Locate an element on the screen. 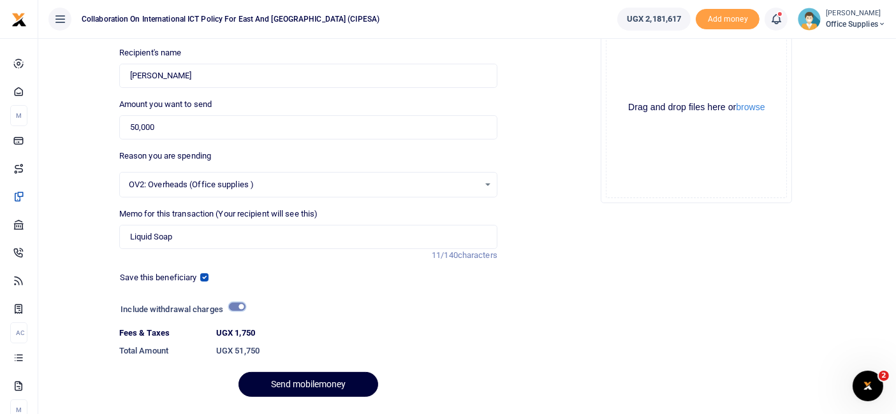 Image resolution: width=896 pixels, height=414 pixels. a: logo-small logo-large logo-large is located at coordinates (19, 18).